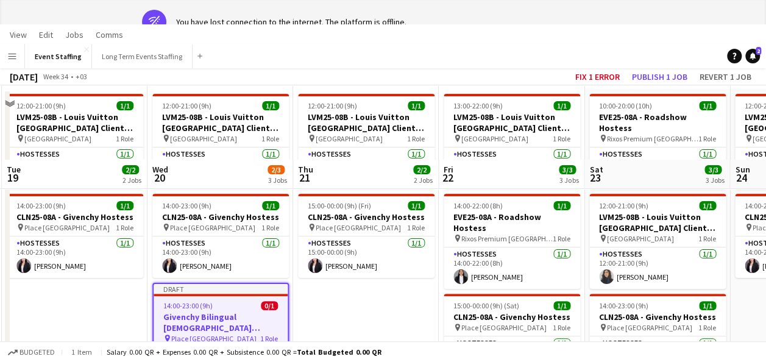 This screenshot has width=766, height=362. What do you see at coordinates (109, 35) in the screenshot?
I see `a: Comms` at bounding box center [109, 35].